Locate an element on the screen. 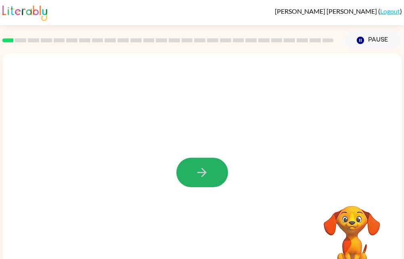 The height and width of the screenshot is (259, 404). img: Literably is located at coordinates (25, 12).